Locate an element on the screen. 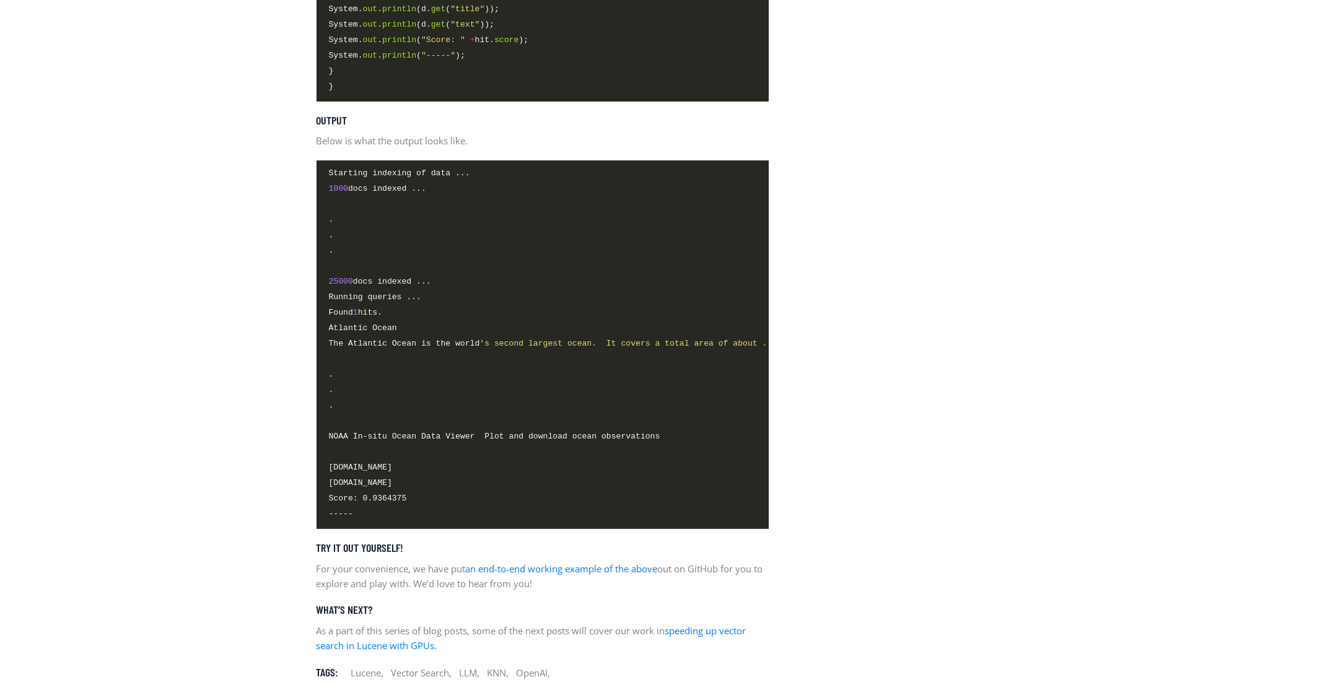  span: System. . ( hit. ); is located at coordinates (429, 40).